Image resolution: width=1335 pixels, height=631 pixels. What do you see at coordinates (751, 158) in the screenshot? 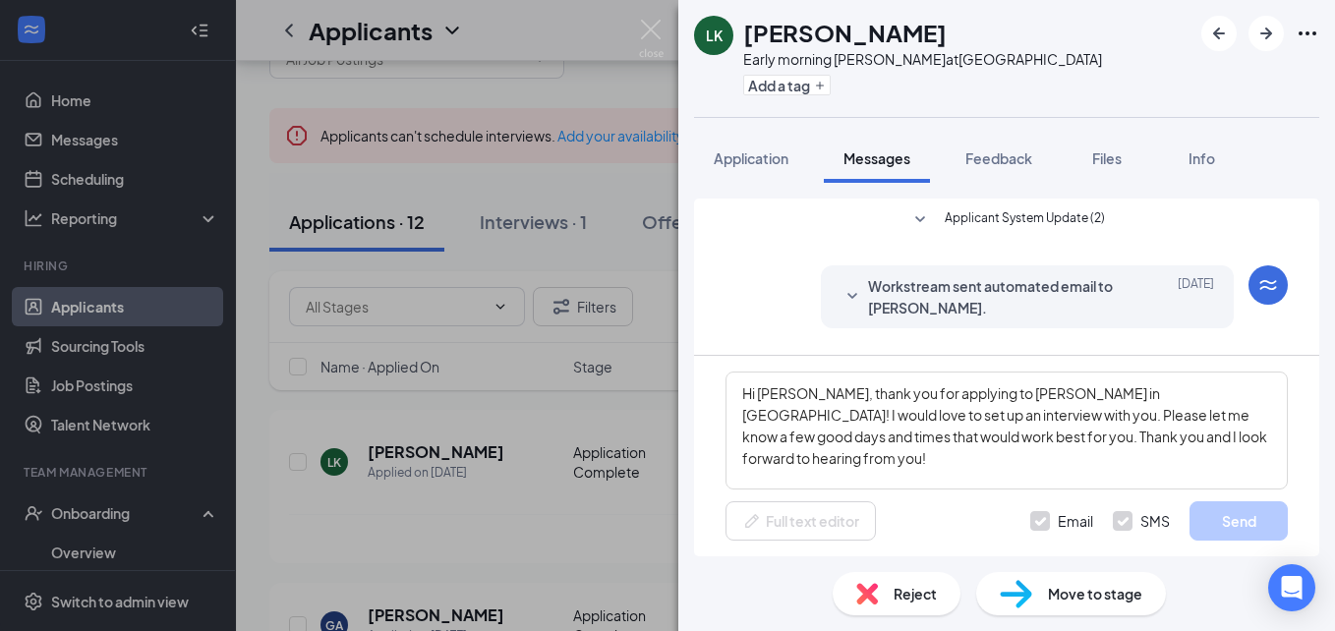
I see `span: Application` at bounding box center [751, 158].